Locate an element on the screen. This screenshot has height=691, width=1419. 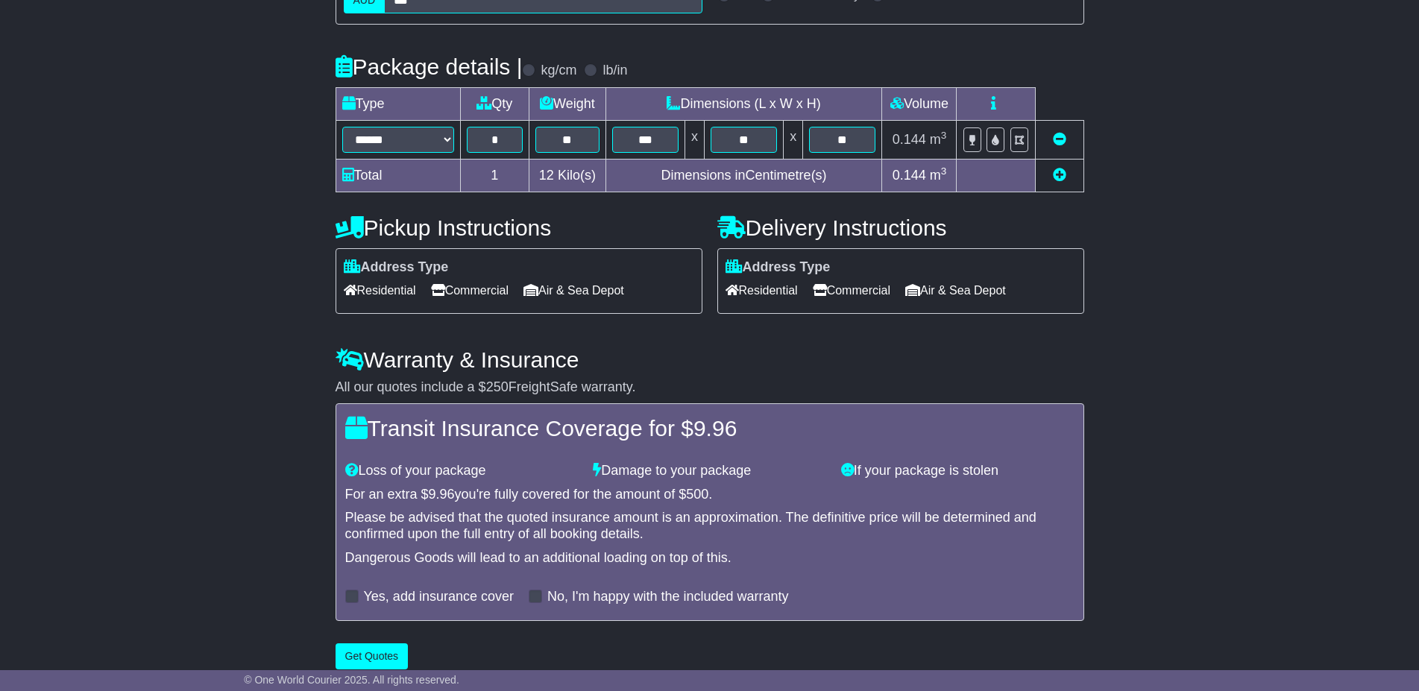
div: Damage to your package is located at coordinates (709, 471).